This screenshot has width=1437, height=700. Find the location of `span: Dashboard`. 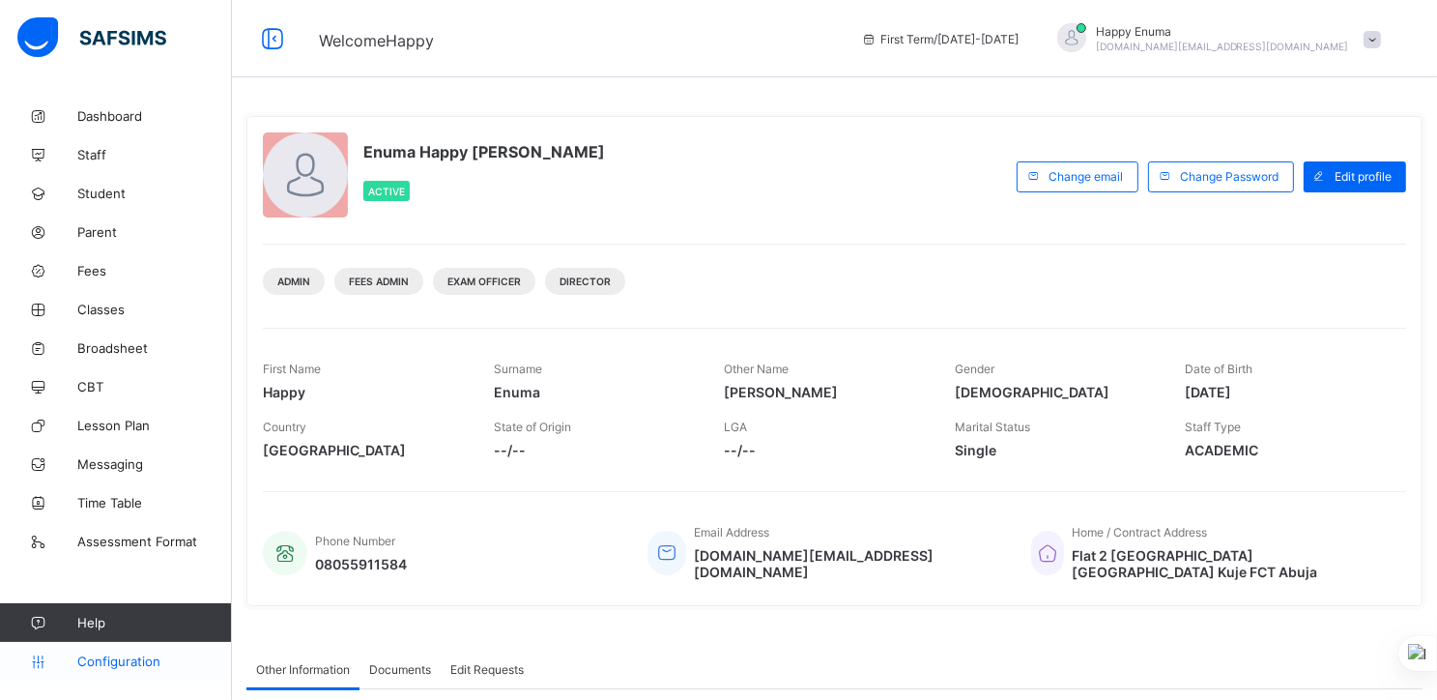

span: Dashboard is located at coordinates (155, 116).